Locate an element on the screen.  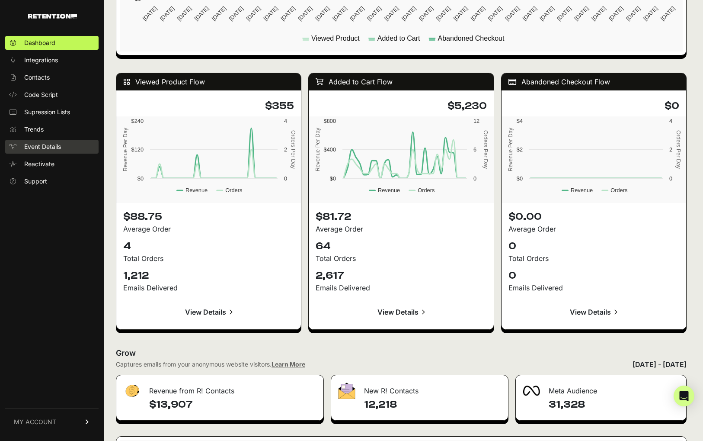
text: $800 is located at coordinates (330, 121).